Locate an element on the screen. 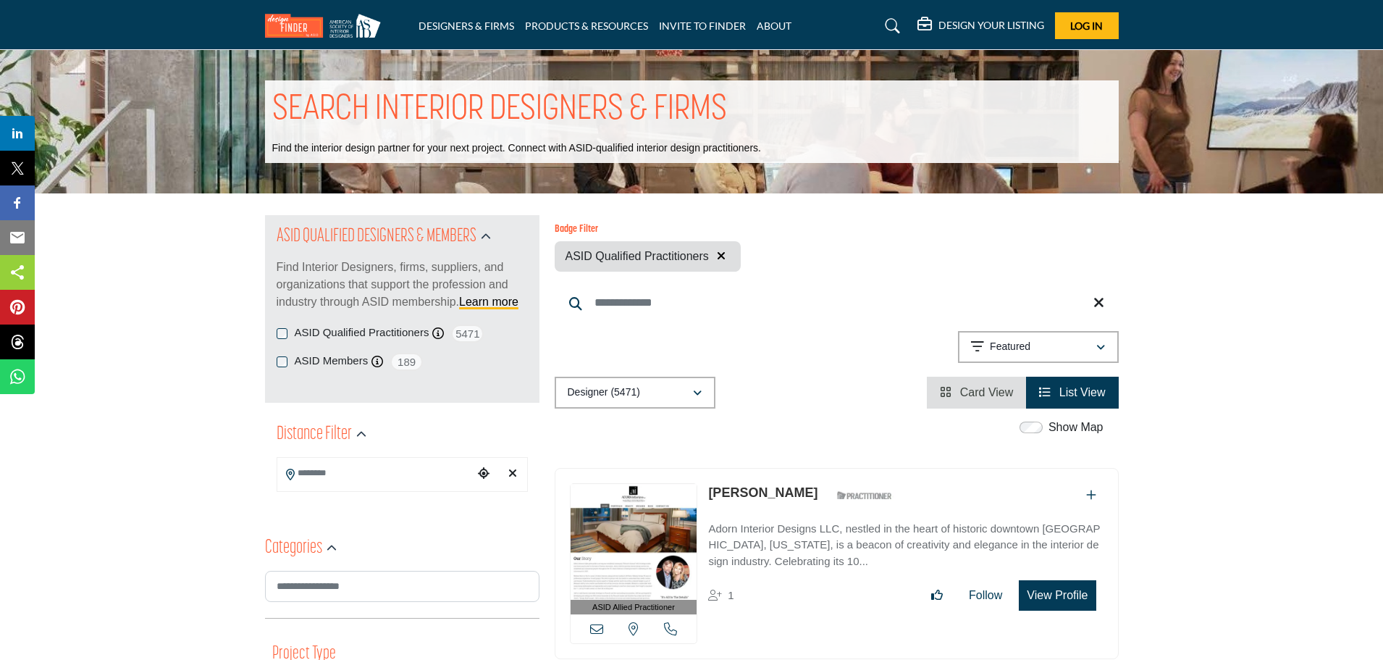  h6: Badge Filter is located at coordinates (647, 229).